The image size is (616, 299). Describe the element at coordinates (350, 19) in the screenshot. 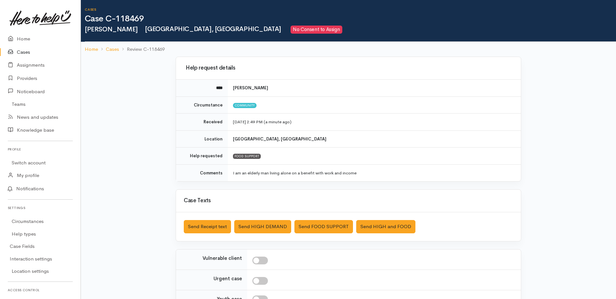

I see `h1: Case C-118469` at that location.